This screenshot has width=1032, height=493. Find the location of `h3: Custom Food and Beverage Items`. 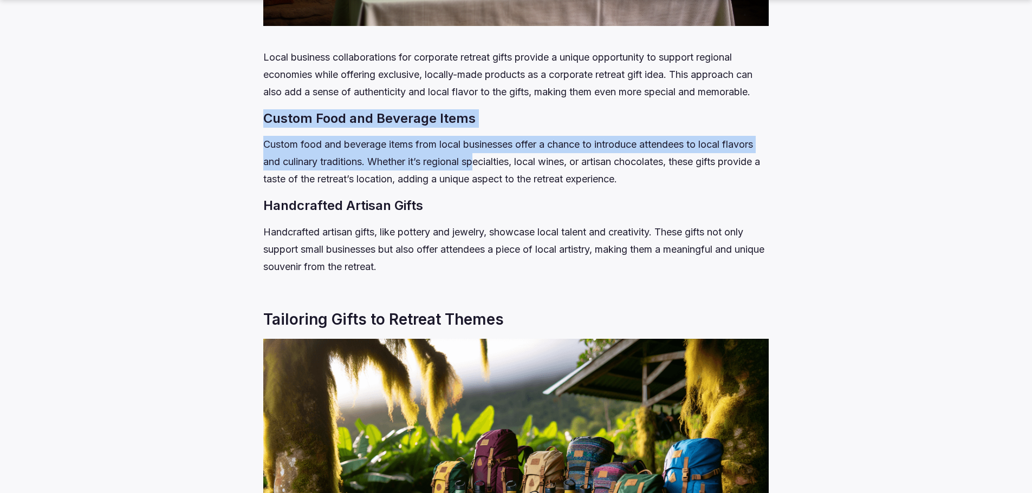

h3: Custom Food and Beverage Items is located at coordinates (516, 119).